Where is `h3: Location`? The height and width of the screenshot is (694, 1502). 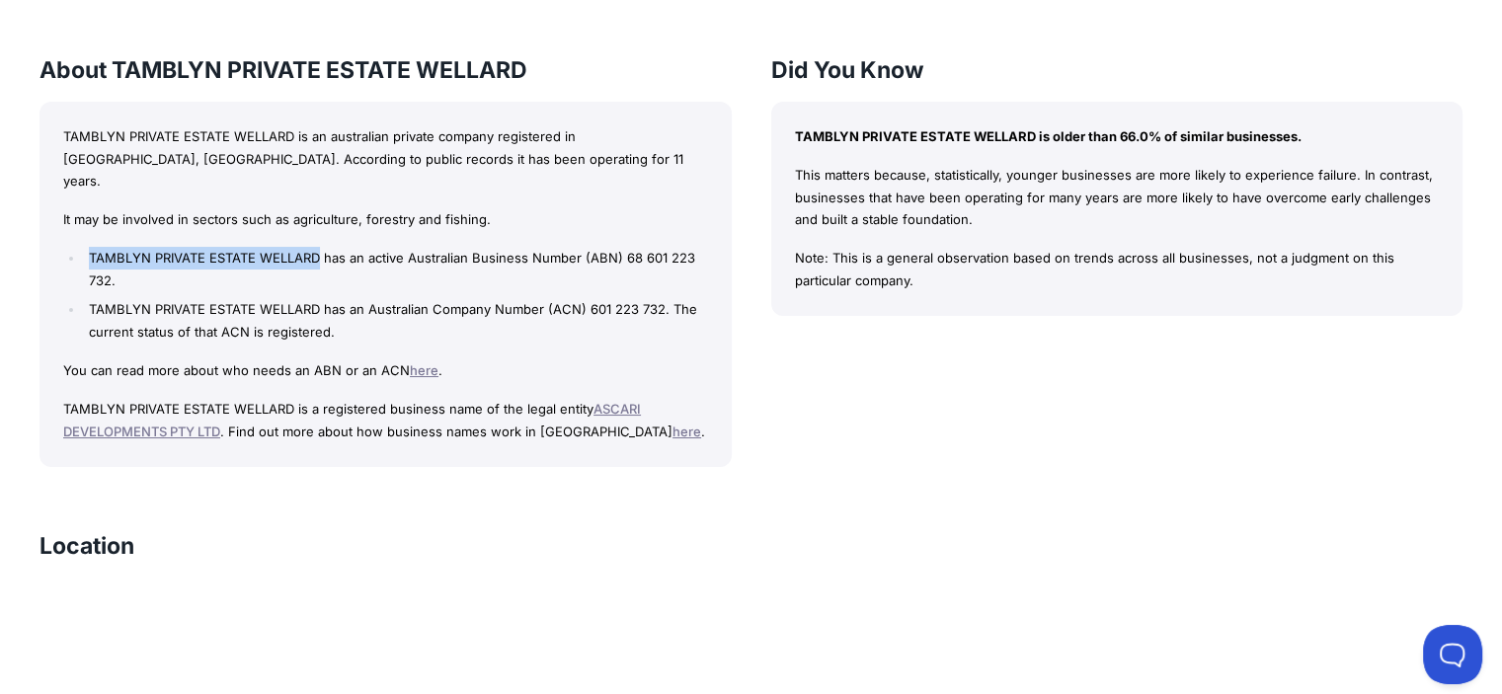 h3: Location is located at coordinates (87, 546).